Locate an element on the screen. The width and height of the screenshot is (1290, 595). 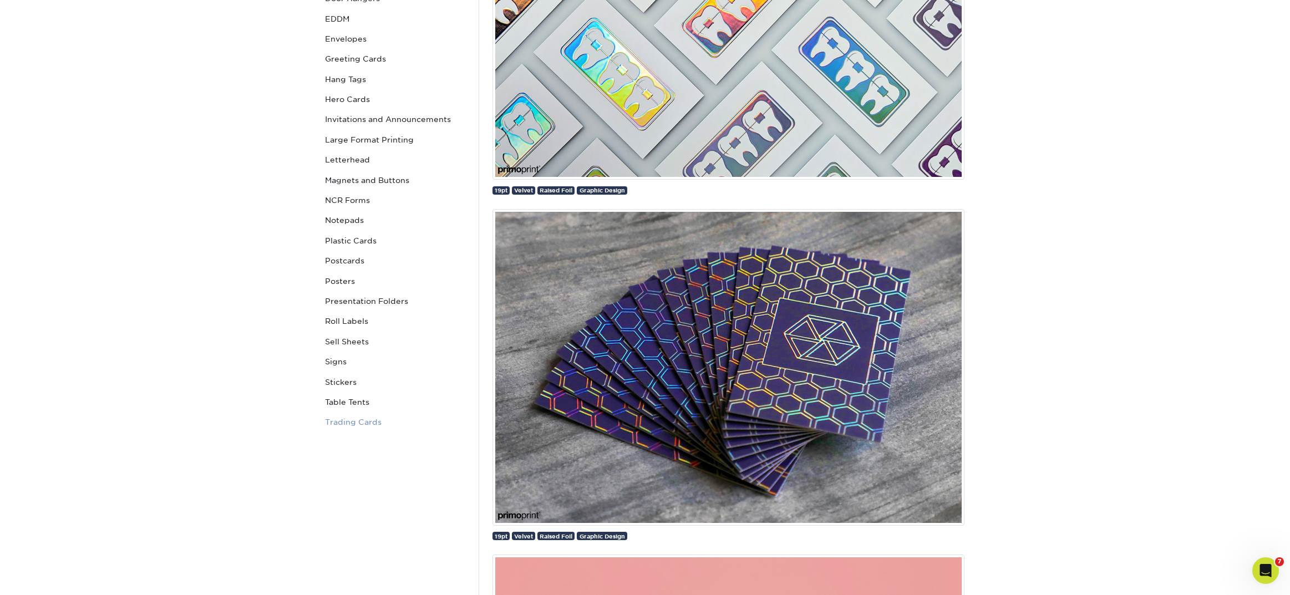
a: Invitations and Announcements is located at coordinates (395, 119).